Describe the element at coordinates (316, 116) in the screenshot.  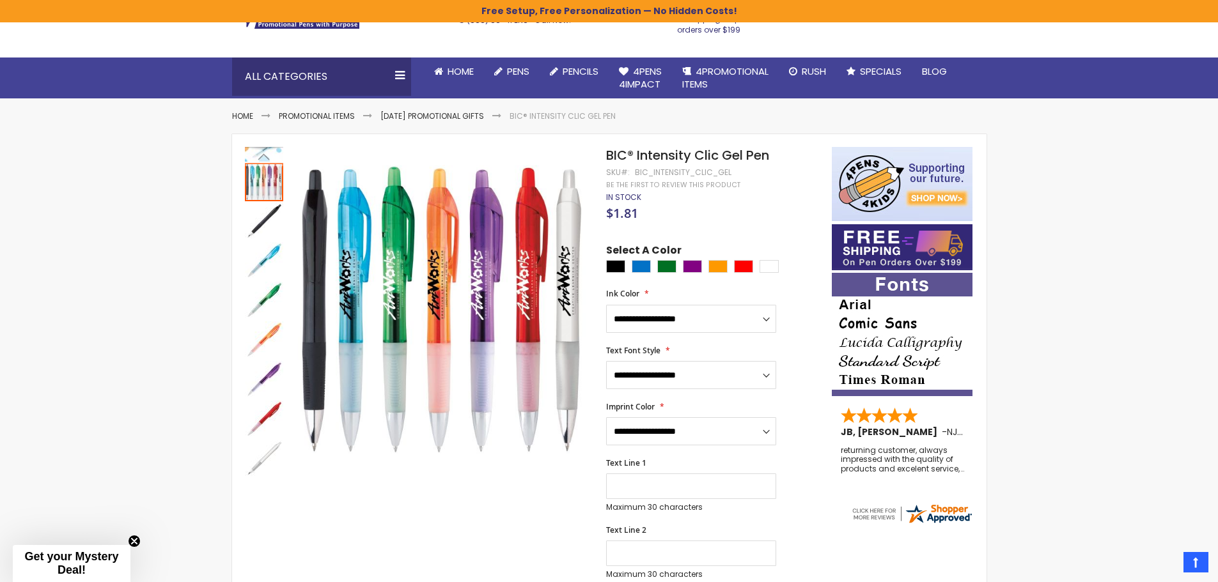
I see `a: Promotional Items` at that location.